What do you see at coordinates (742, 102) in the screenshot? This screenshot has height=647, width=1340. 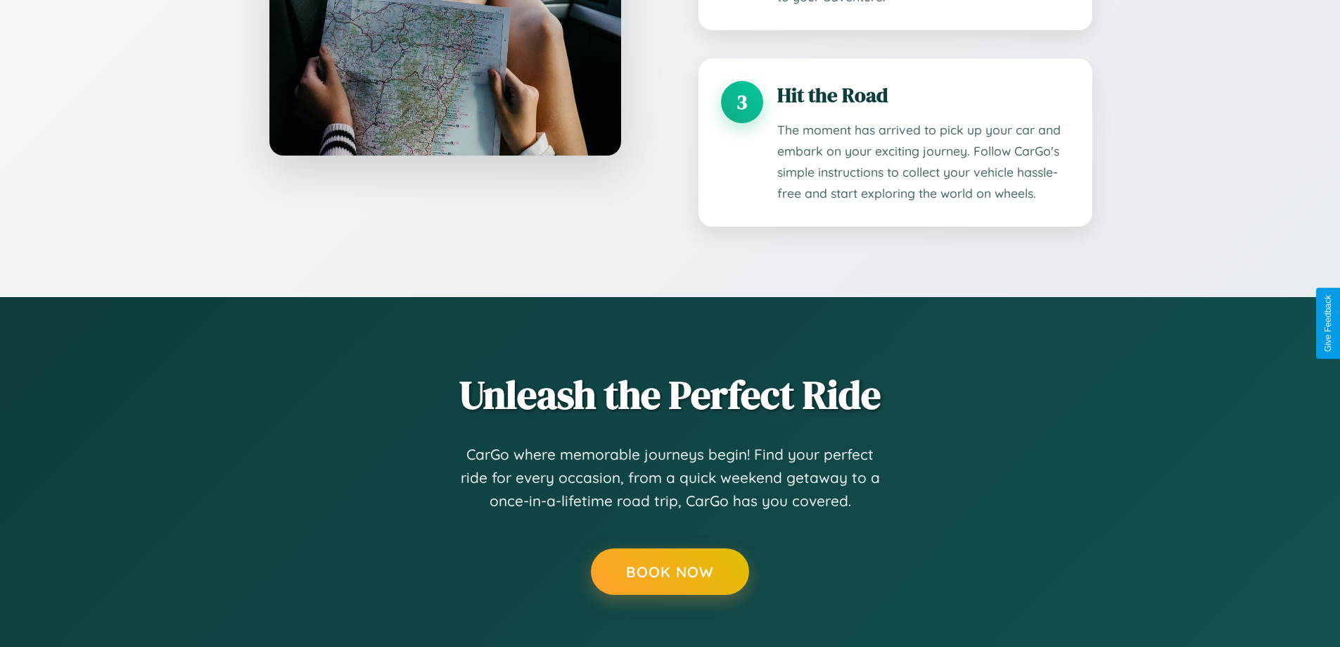 I see `div: 3` at bounding box center [742, 102].